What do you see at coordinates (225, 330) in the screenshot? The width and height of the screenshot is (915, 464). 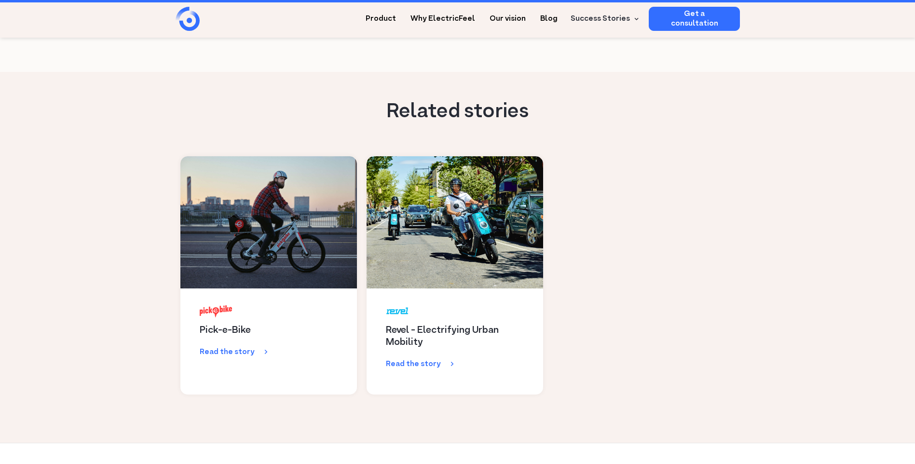 I see `h2: Pick-e-Bike` at bounding box center [225, 330].